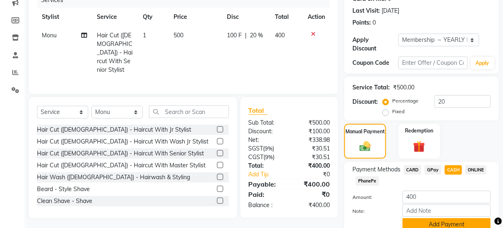  Describe the element at coordinates (366, 11) in the screenshot. I see `div: Last Visit:` at that location.